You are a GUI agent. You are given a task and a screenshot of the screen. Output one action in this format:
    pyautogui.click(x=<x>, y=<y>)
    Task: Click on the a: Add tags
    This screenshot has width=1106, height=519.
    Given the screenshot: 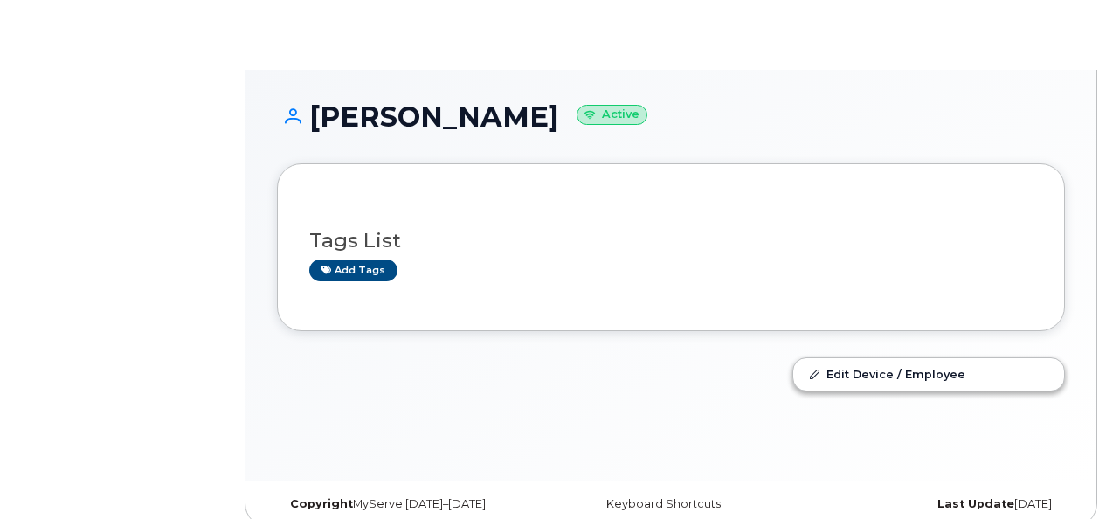 What is the action you would take?
    pyautogui.click(x=353, y=270)
    